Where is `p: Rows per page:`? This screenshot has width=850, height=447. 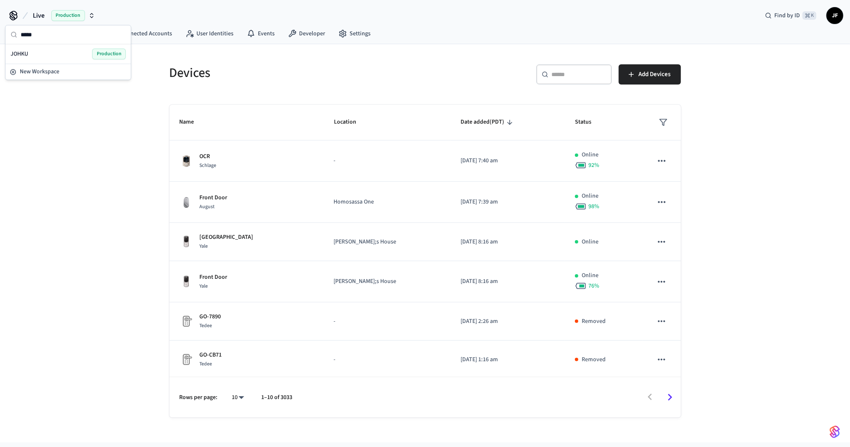
p: Rows per page: is located at coordinates (199, 398).